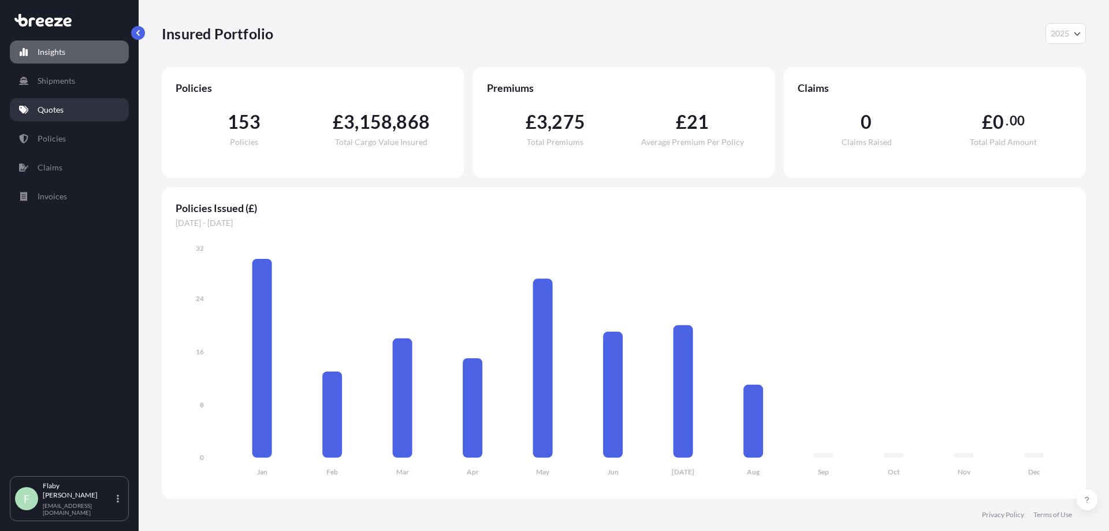  What do you see at coordinates (624, 208) in the screenshot?
I see `span: Policies Issued (£)` at bounding box center [624, 208].